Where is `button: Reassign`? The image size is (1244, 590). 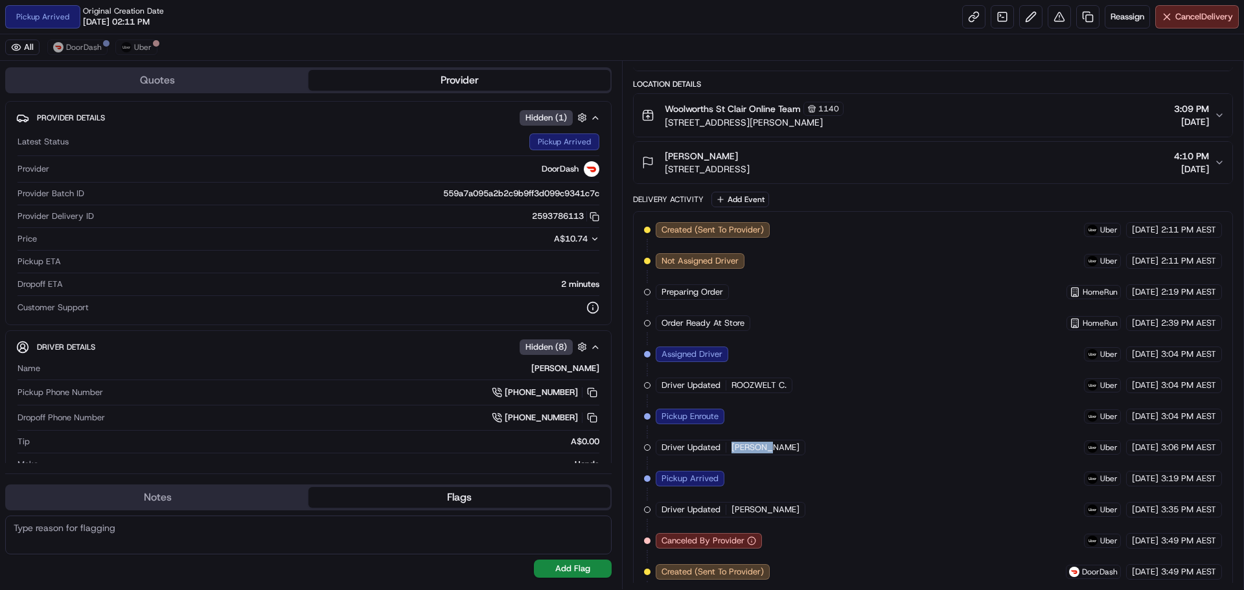 button: Reassign is located at coordinates (1127, 17).